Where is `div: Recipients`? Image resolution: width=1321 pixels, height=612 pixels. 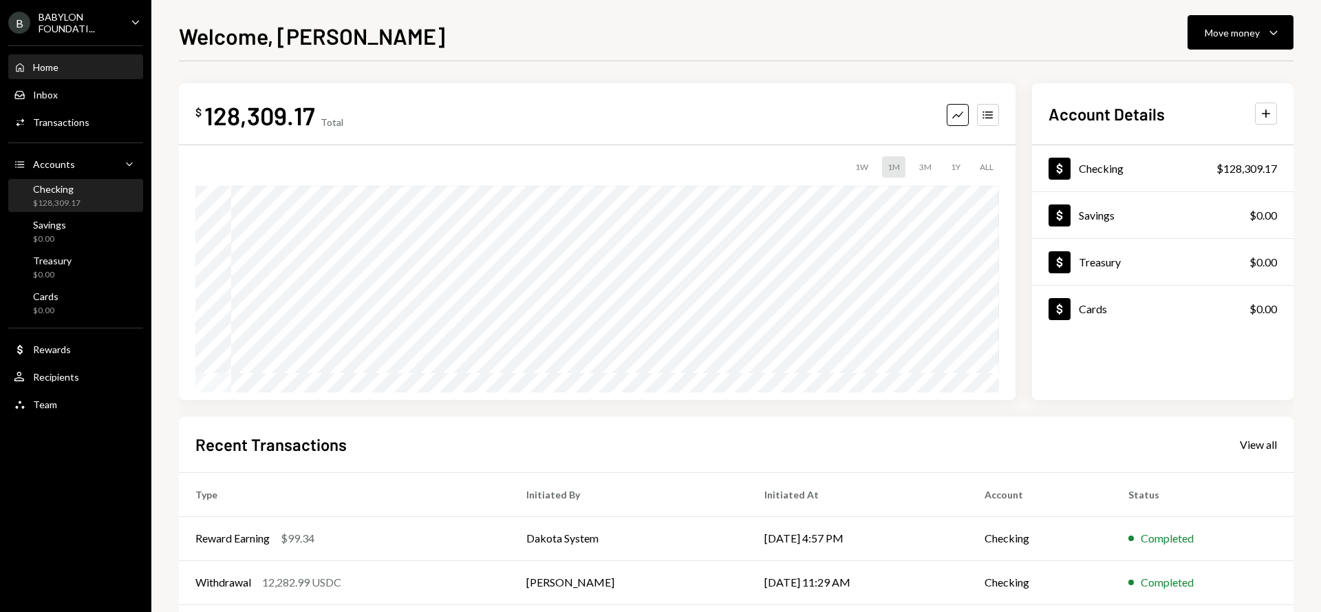 div: Recipients is located at coordinates (56, 376).